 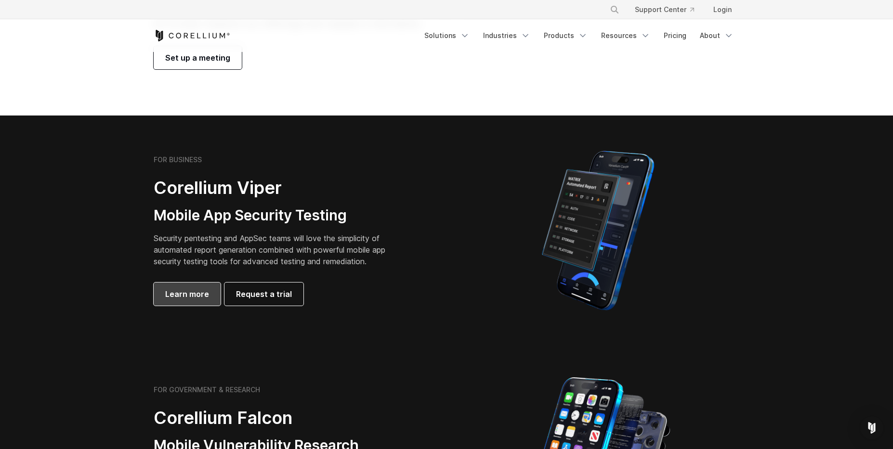 I want to click on a: Corellium Home, so click(x=192, y=36).